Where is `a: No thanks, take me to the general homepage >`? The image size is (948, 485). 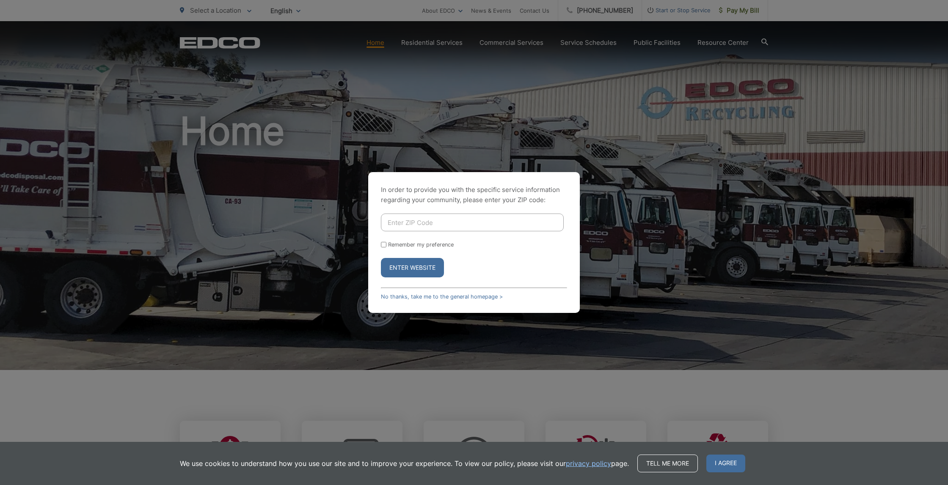 a: No thanks, take me to the general homepage > is located at coordinates (442, 297).